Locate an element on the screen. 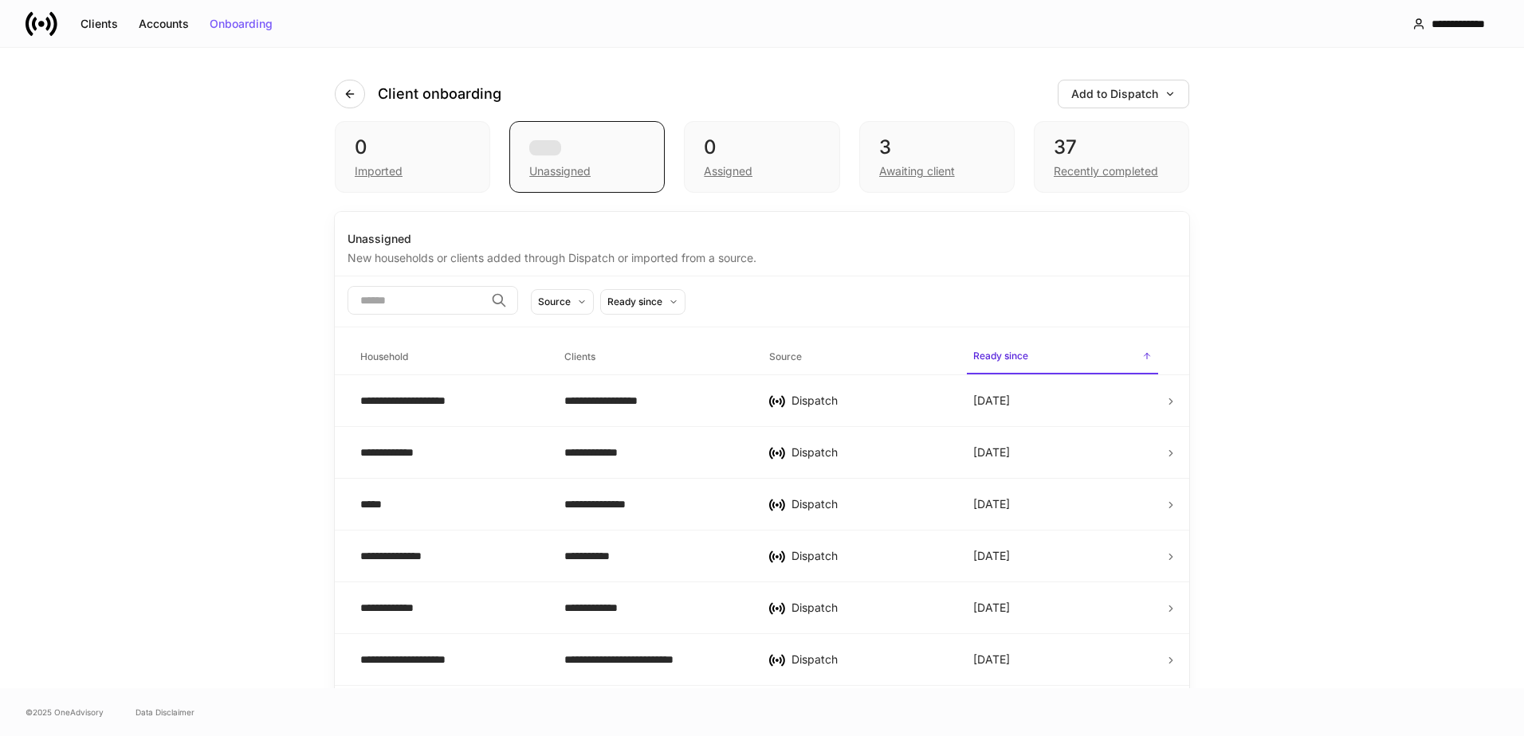  button: Source is located at coordinates (562, 302).